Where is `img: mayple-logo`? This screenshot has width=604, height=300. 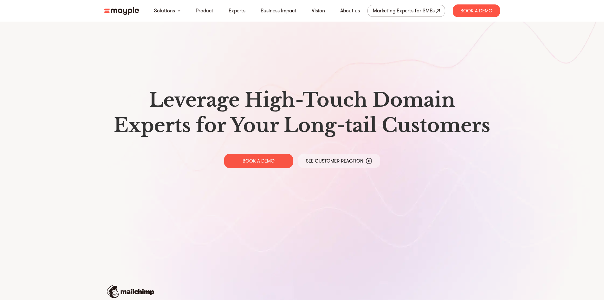
img: mayple-logo is located at coordinates (122, 11).